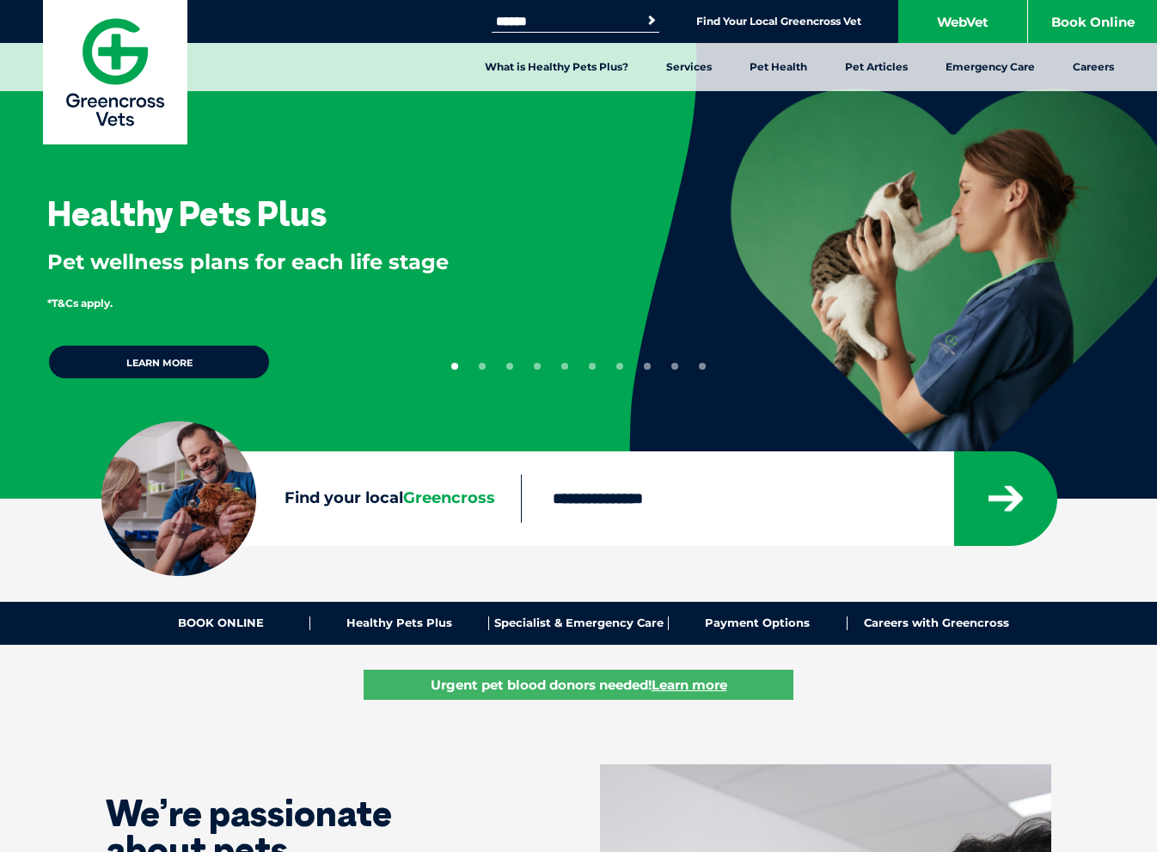 Image resolution: width=1157 pixels, height=852 pixels. What do you see at coordinates (778, 67) in the screenshot?
I see `a: Pet Health` at bounding box center [778, 67].